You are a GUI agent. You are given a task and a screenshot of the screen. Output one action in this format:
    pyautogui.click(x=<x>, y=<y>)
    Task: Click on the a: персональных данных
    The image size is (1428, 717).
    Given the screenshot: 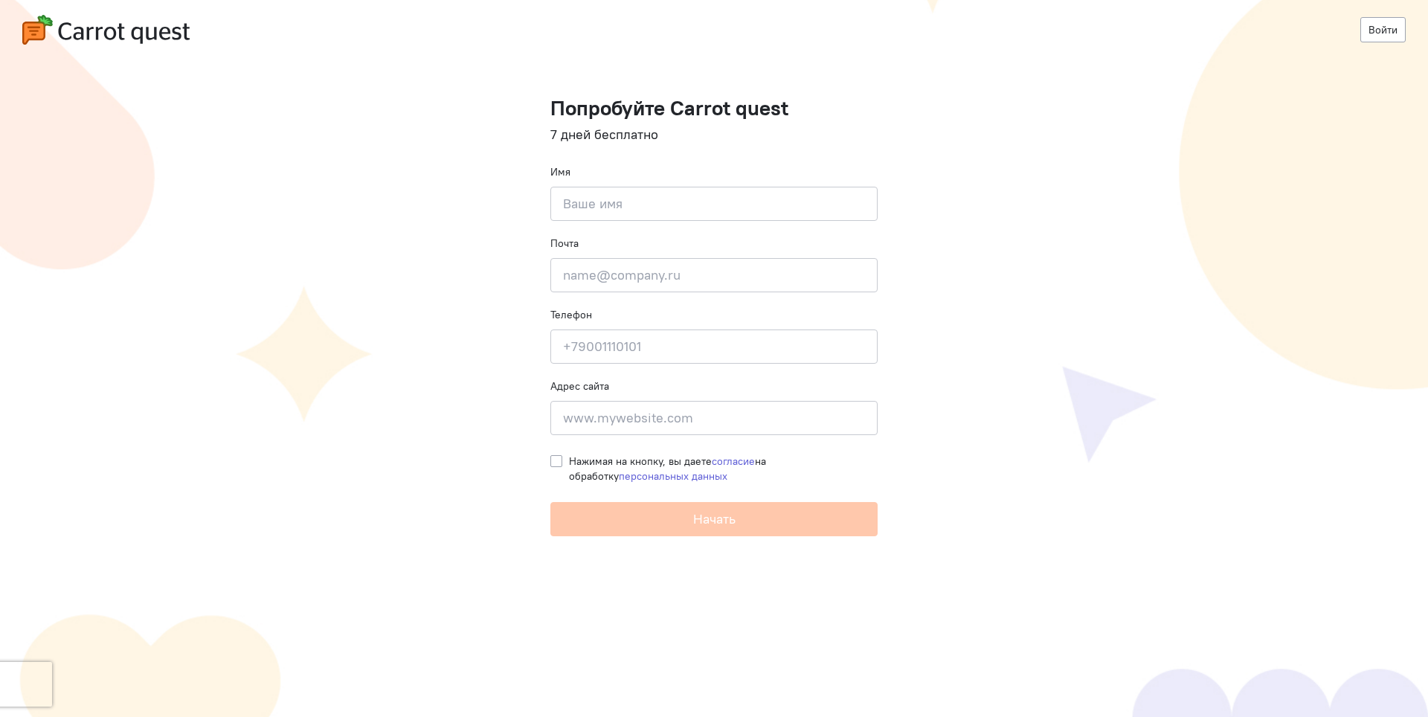 What is the action you would take?
    pyautogui.click(x=673, y=476)
    